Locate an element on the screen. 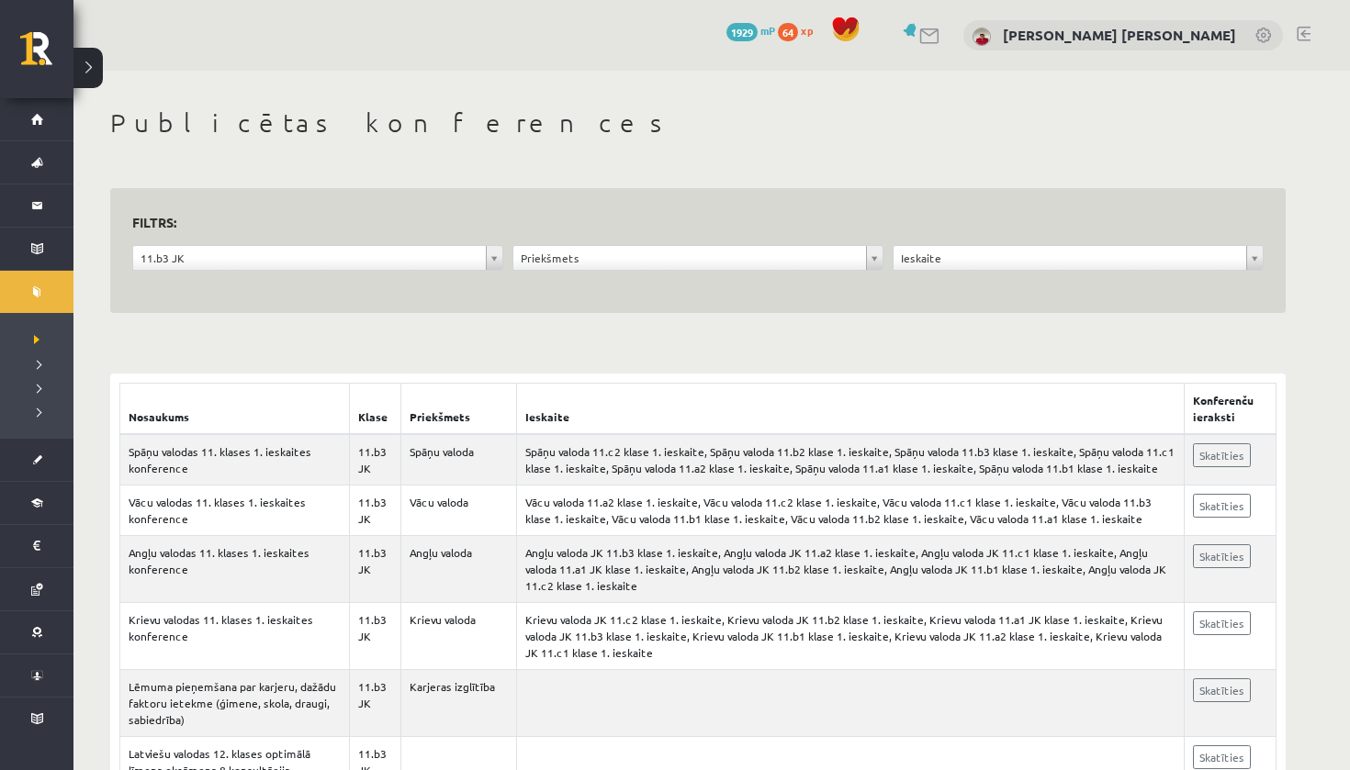 Image resolution: width=1350 pixels, height=770 pixels. th: Priekšmets is located at coordinates (458, 410).